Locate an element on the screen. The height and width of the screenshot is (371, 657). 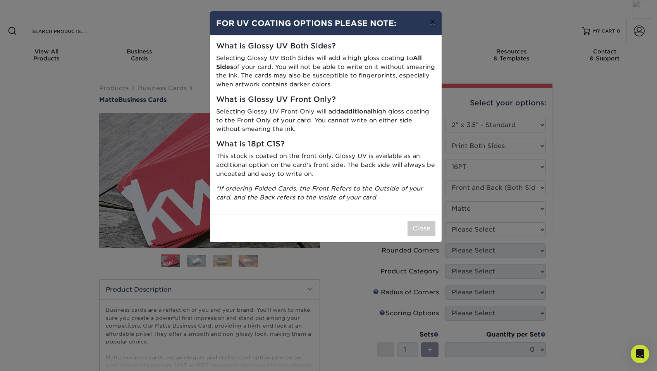
h5: What is Glossy UV Front Only? is located at coordinates (326, 100).